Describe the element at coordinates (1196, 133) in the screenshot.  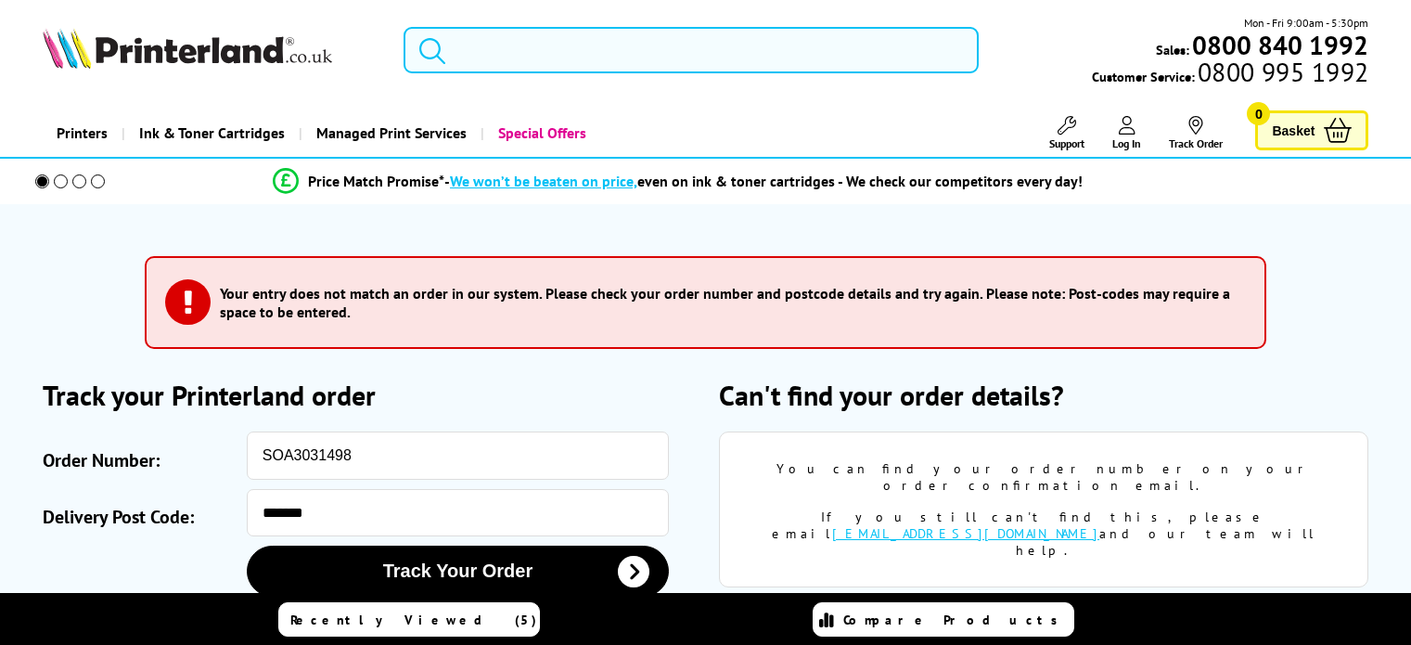
I see `a: Track Order` at that location.